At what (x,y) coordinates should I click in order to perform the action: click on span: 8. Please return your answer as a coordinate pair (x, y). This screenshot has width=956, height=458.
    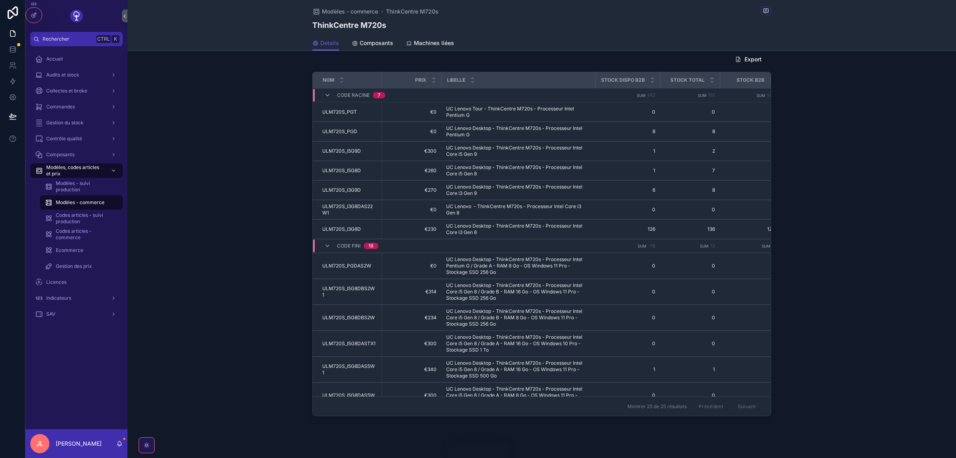
    Looking at the image, I should click on (750, 131).